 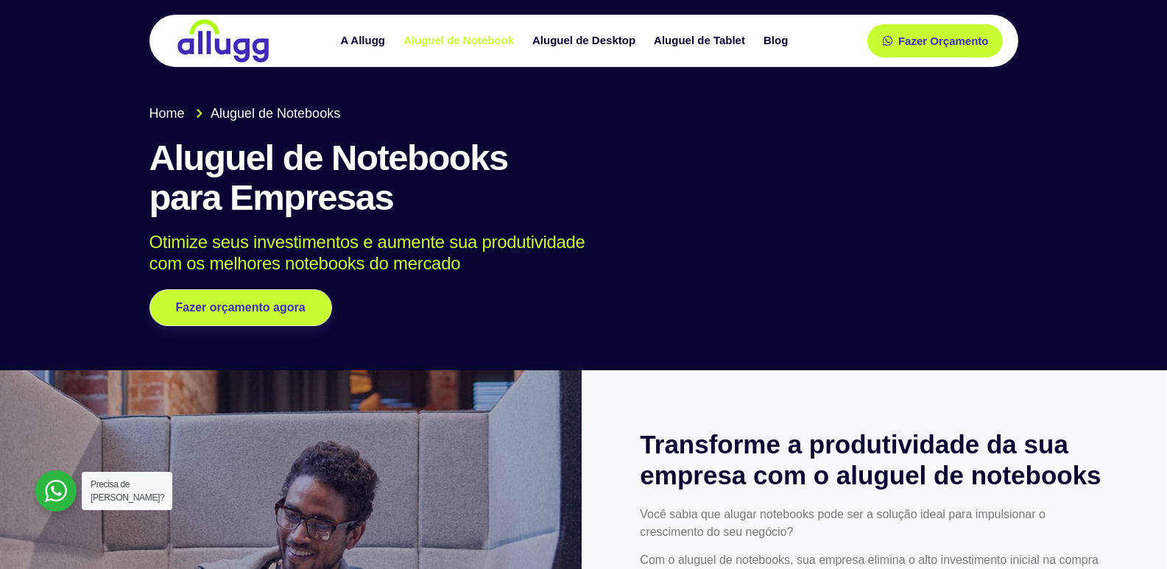 What do you see at coordinates (167, 113) in the screenshot?
I see `span: Home` at bounding box center [167, 113].